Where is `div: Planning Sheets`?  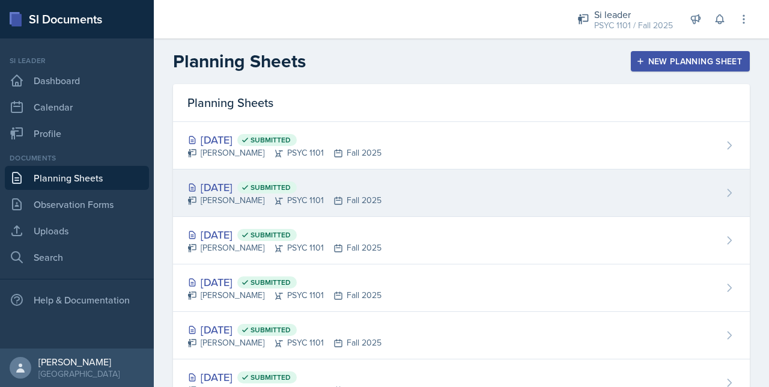
div: Planning Sheets is located at coordinates (461, 103).